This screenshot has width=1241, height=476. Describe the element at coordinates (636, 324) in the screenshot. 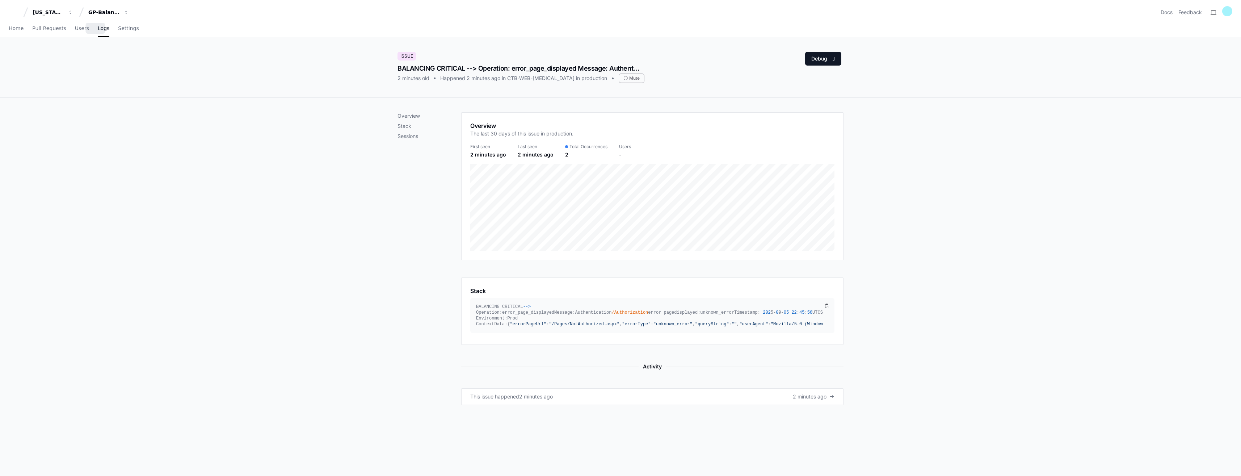

I see `span: "errorType"` at that location.